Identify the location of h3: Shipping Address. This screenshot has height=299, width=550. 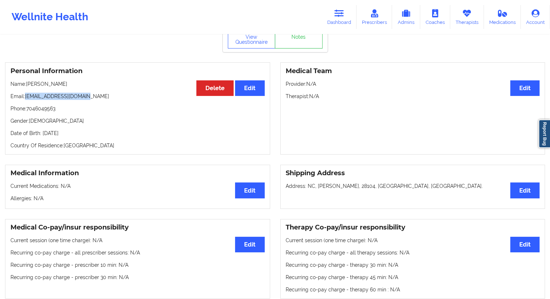
(413, 173).